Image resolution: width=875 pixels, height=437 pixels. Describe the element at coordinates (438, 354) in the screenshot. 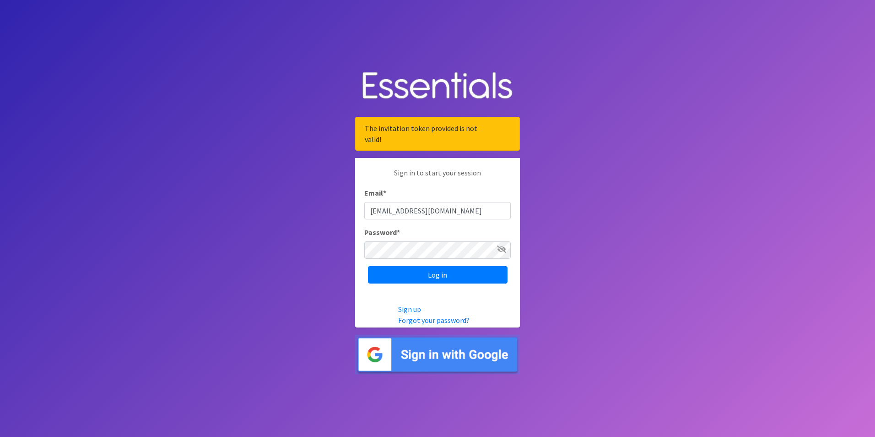

I see `img: Sign in with Google` at that location.